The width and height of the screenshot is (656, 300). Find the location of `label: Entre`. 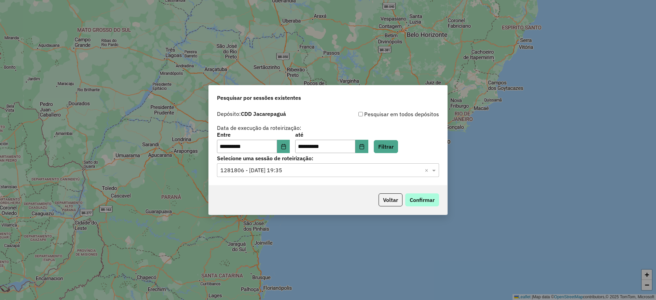

label: Entre is located at coordinates (253, 135).